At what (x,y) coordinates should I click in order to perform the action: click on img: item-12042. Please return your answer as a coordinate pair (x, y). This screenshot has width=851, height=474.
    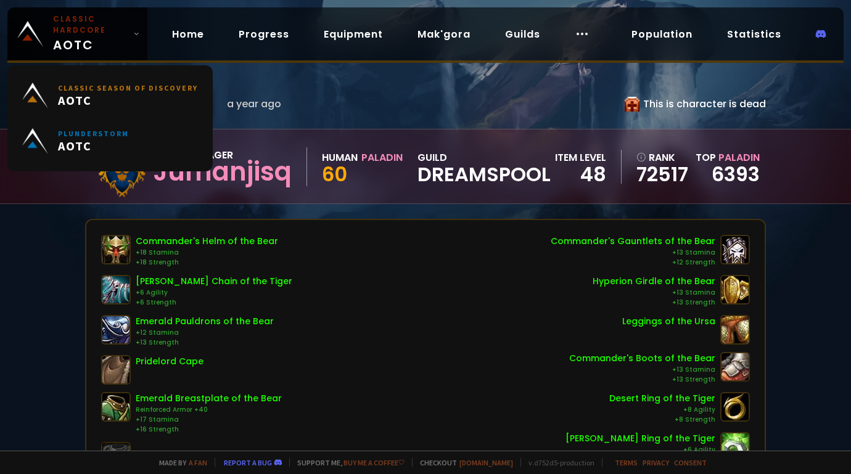
    Looking at the image, I should click on (116, 290).